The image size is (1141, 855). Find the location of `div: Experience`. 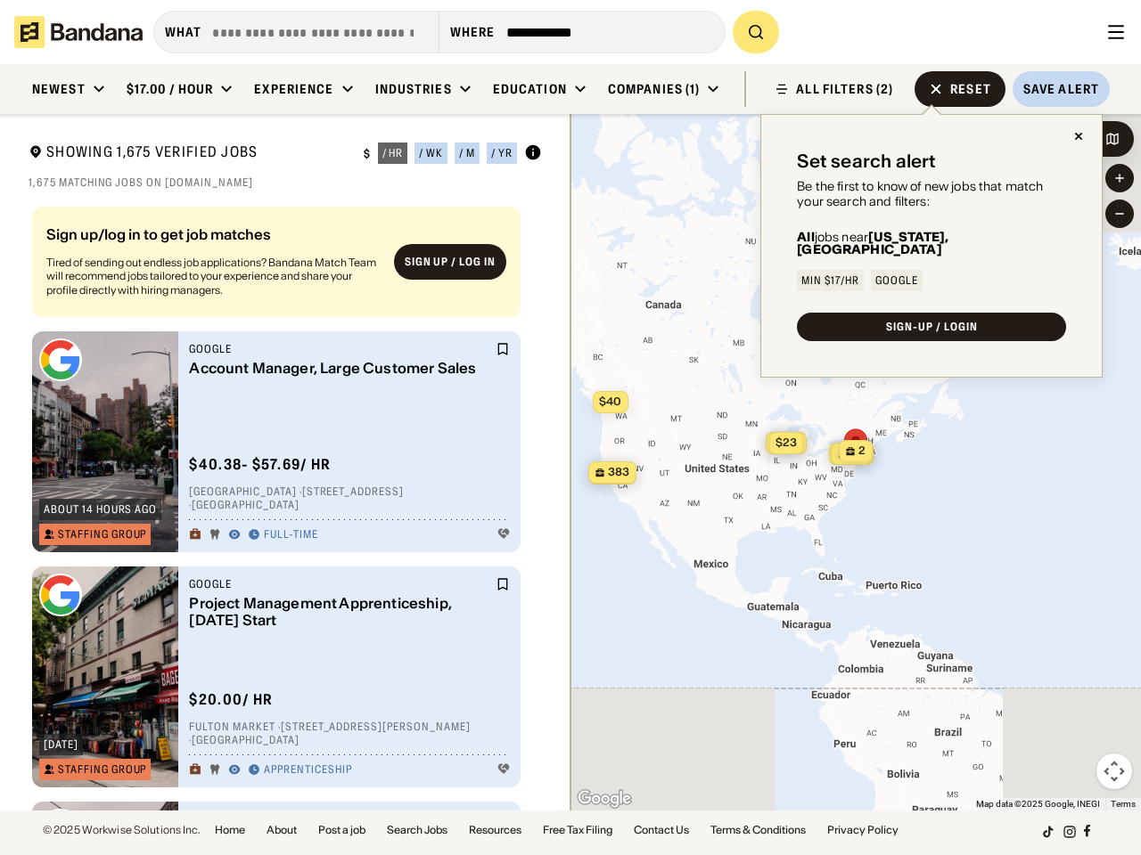

div: Experience is located at coordinates (293, 89).